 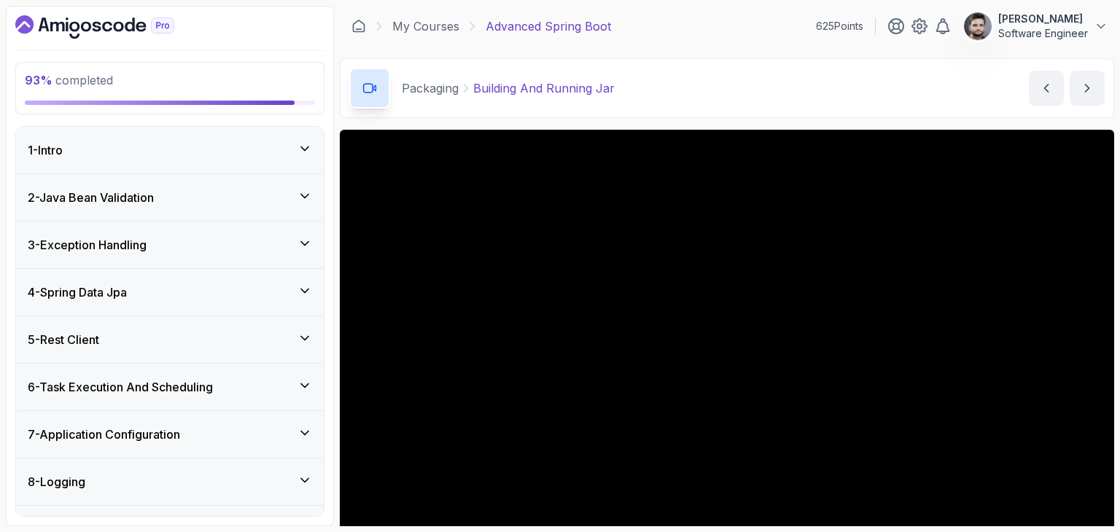 I want to click on p: 625 Points, so click(x=839, y=26).